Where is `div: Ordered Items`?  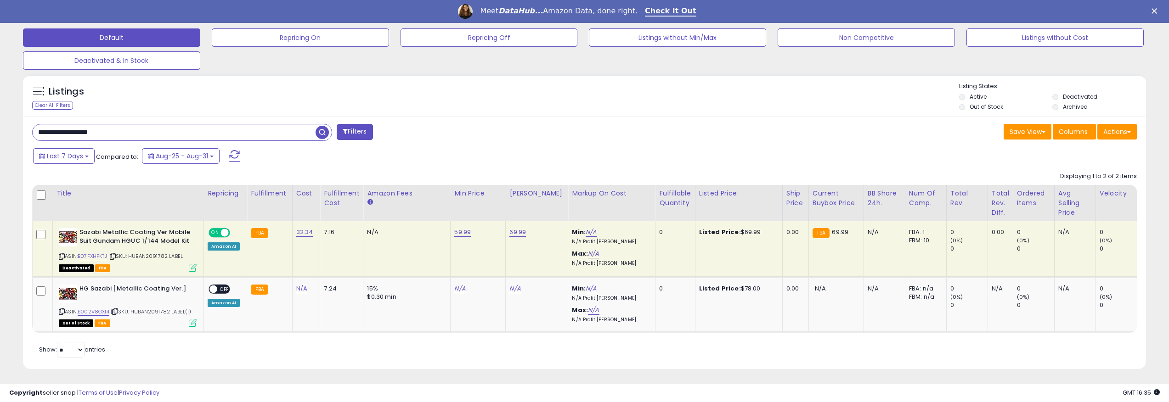 div: Ordered Items is located at coordinates (1034, 198).